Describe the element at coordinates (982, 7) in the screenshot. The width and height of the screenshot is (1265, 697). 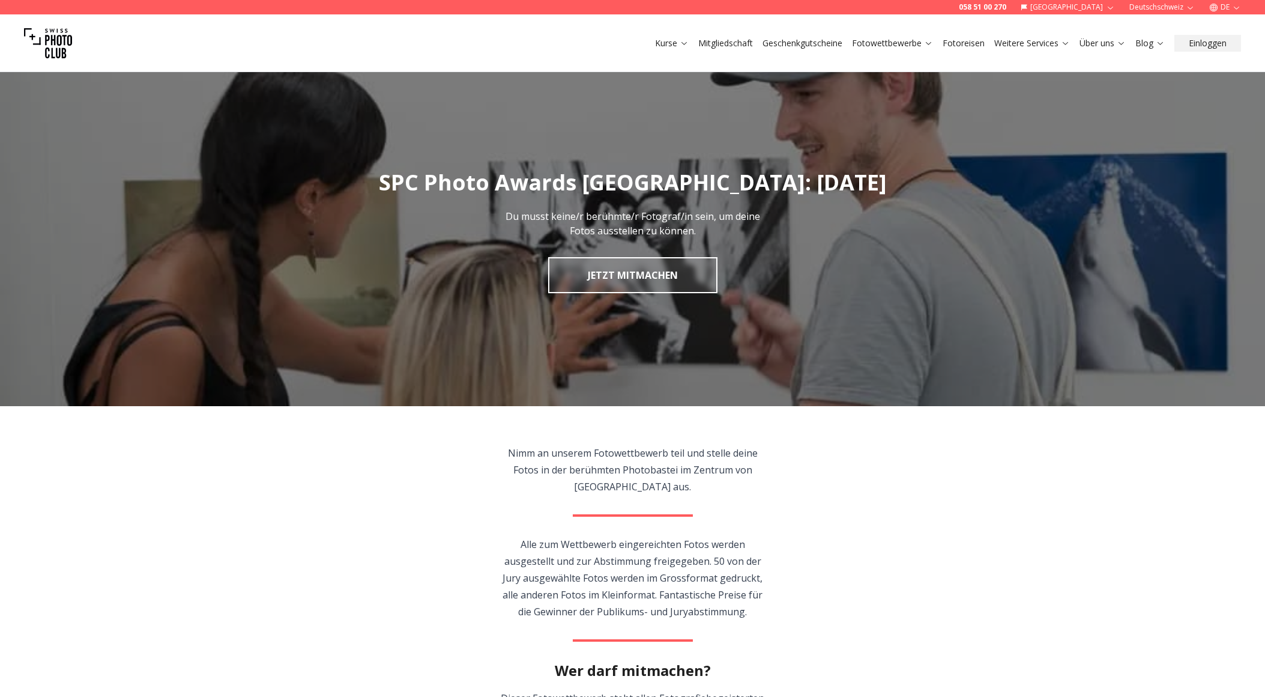
I see `a: 058 51 00 270` at that location.